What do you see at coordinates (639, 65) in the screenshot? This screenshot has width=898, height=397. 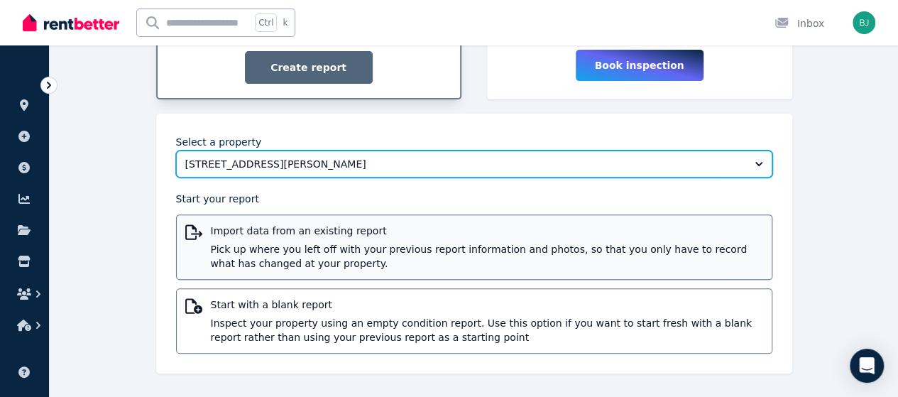 I see `button: Book inspection` at bounding box center [639, 65].